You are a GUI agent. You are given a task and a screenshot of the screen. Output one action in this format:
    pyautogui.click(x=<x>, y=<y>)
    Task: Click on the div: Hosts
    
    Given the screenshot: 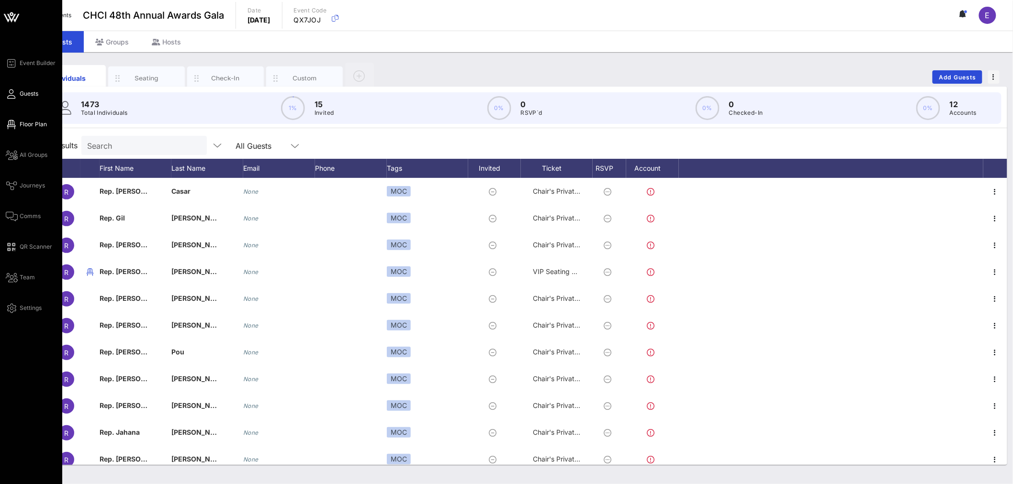 What is the action you would take?
    pyautogui.click(x=166, y=42)
    